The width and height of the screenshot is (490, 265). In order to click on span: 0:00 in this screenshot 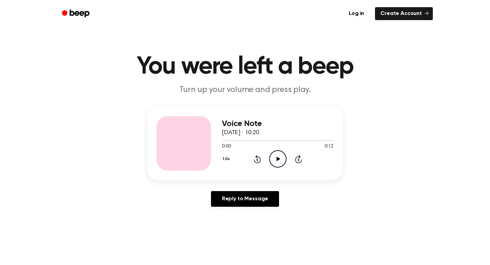, I will do `click(226, 146)`.